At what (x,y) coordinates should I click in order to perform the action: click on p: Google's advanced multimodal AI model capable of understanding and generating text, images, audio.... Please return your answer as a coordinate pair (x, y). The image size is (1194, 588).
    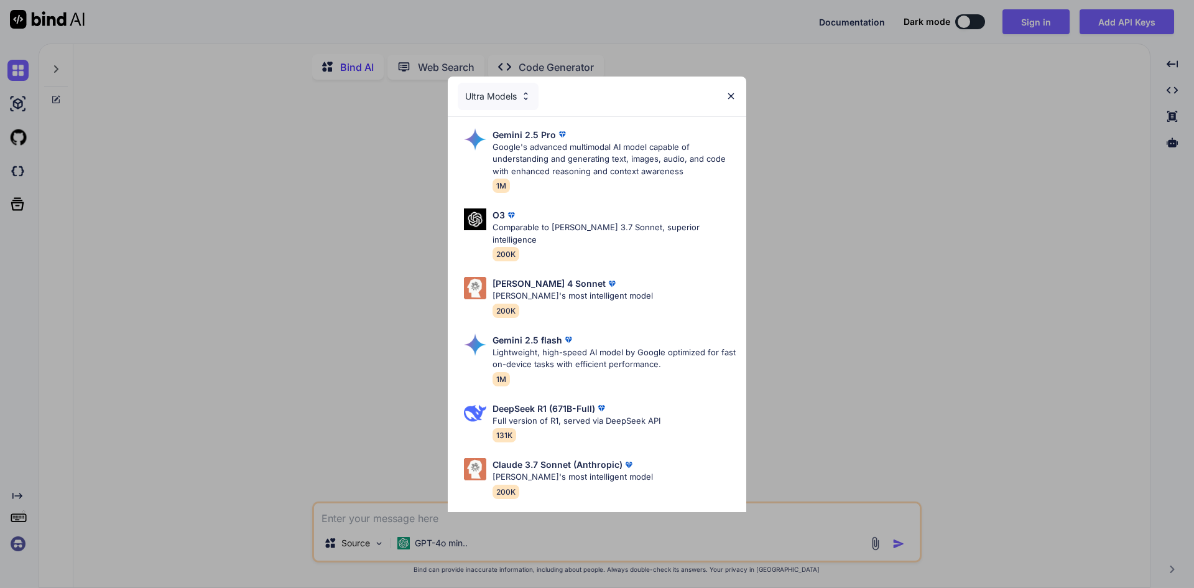
    Looking at the image, I should click on (615, 159).